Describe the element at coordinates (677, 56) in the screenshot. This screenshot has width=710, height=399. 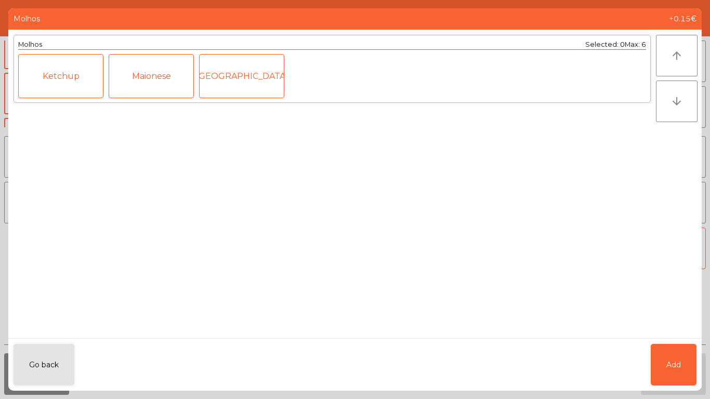
I see `button: arrow_upward` at that location.